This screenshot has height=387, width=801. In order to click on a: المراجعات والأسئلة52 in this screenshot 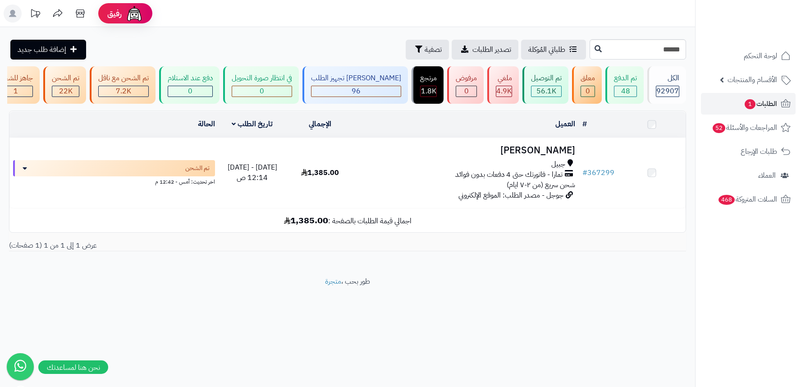, I will do `click(748, 128)`.